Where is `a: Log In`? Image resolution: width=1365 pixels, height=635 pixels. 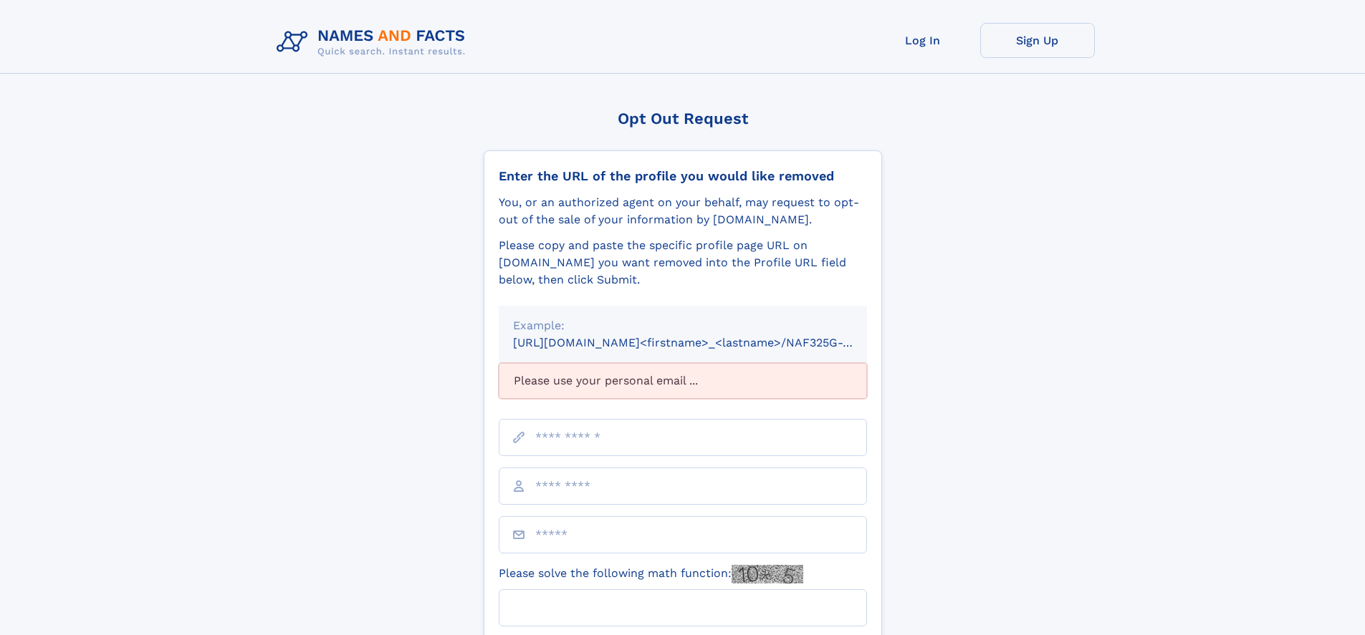
a: Log In is located at coordinates (923, 40).